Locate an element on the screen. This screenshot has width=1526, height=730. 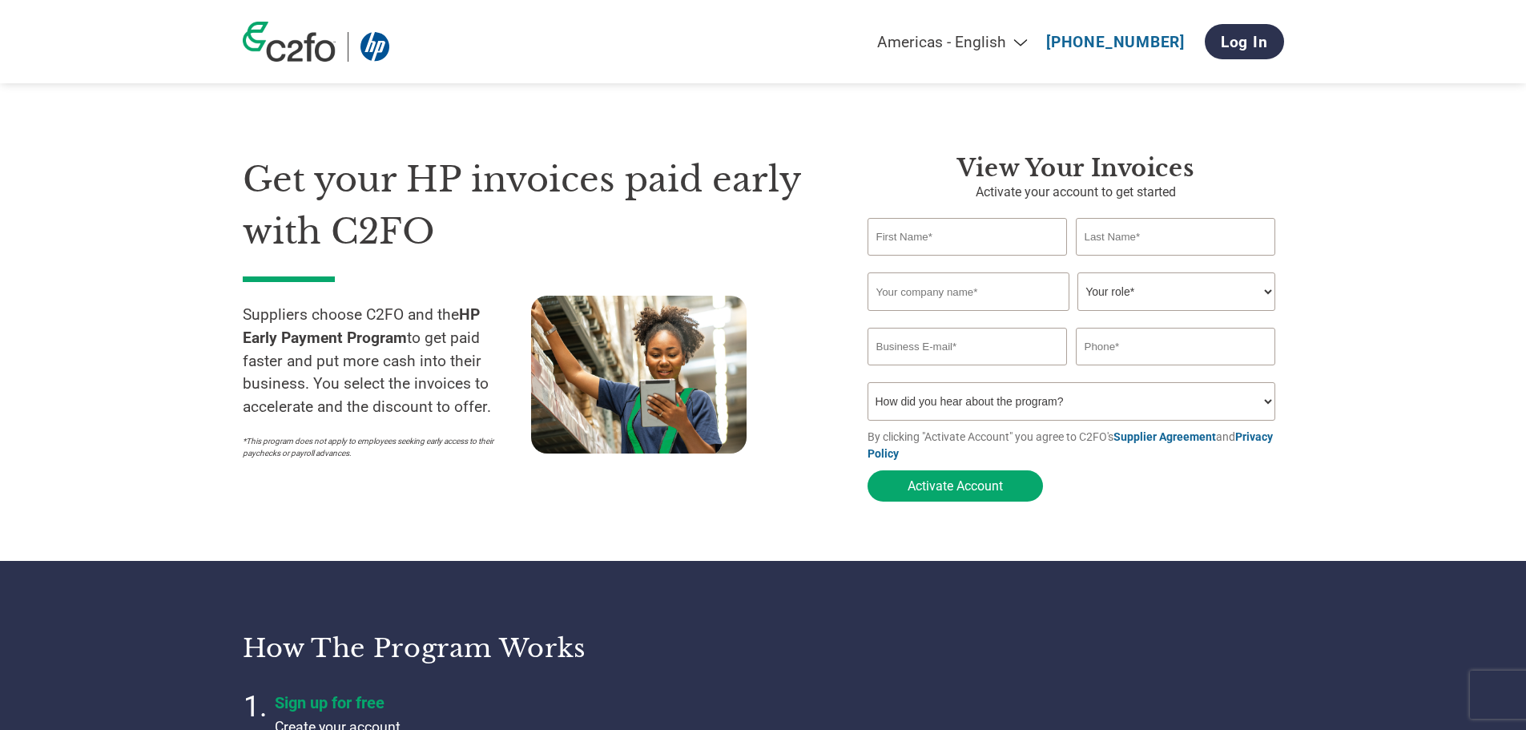
a: Privacy Policy is located at coordinates (1070, 445).